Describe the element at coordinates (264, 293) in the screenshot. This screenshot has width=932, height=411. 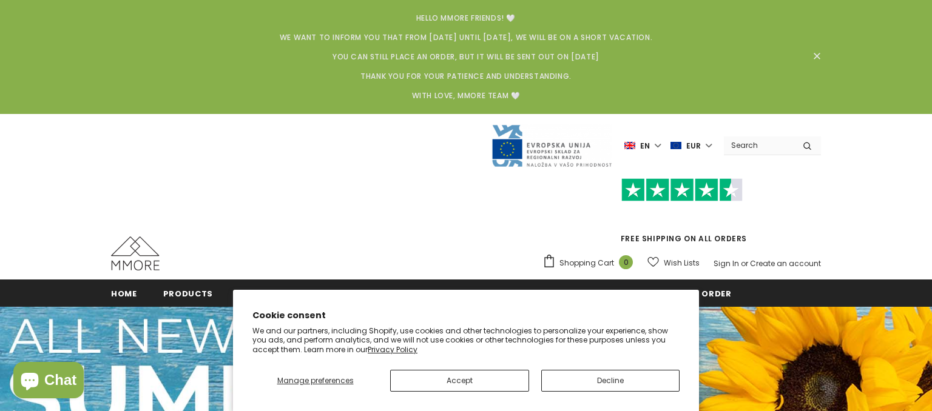
I see `a: Lookbook` at that location.